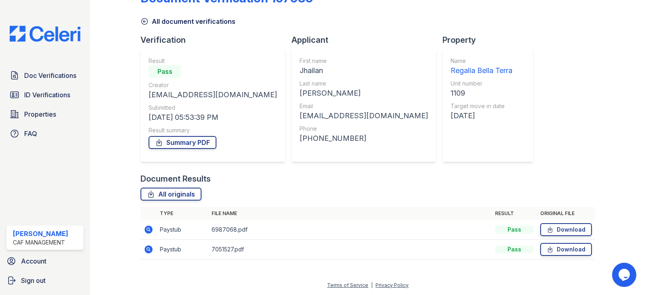 The width and height of the screenshot is (646, 295). Describe the element at coordinates (392, 285) in the screenshot. I see `a: Privacy Policy` at that location.